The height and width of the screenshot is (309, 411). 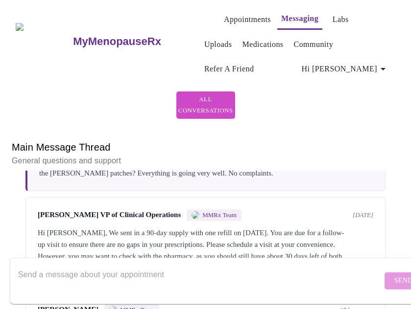 I want to click on textarea: Send a message about your appointment, so click(x=200, y=281).